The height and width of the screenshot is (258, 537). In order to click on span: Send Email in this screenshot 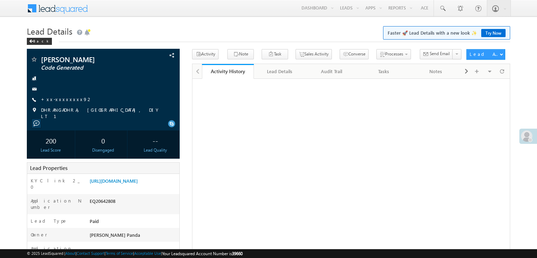, I will do `click(439, 54)`.